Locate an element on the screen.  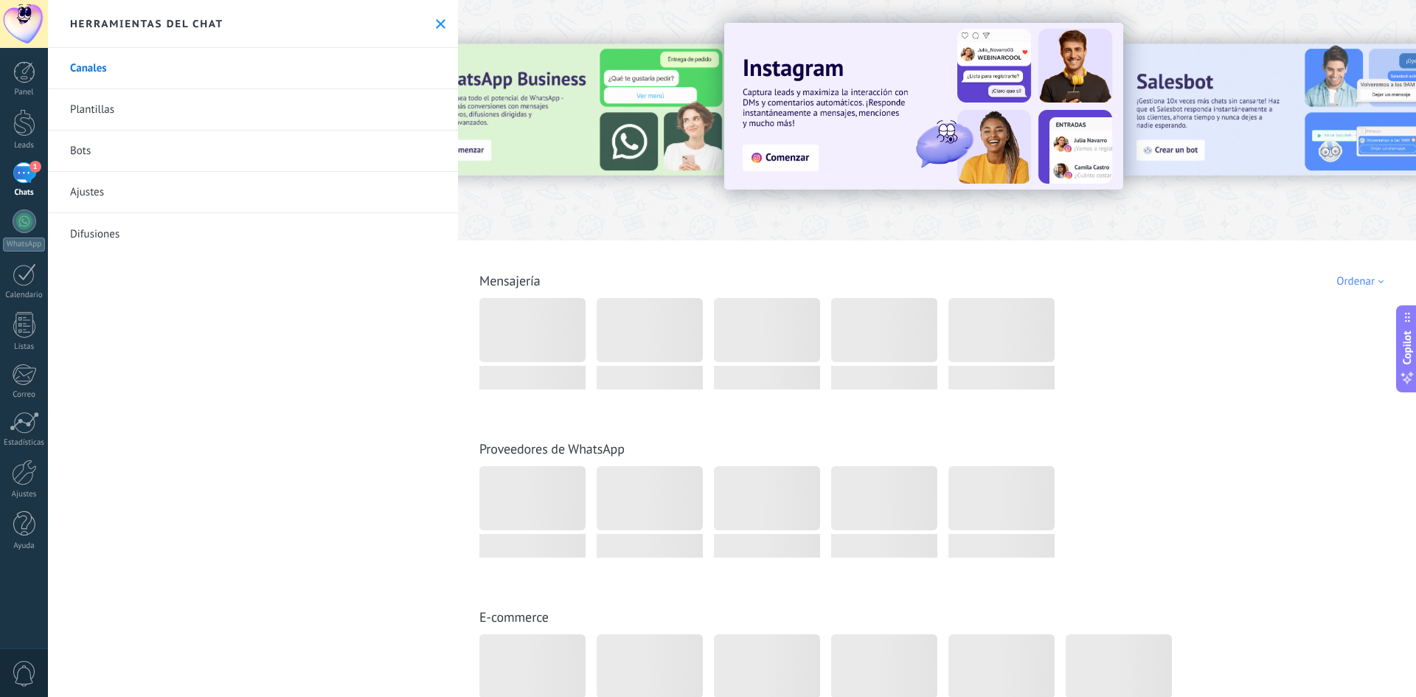
div: Panel is located at coordinates (24, 92).